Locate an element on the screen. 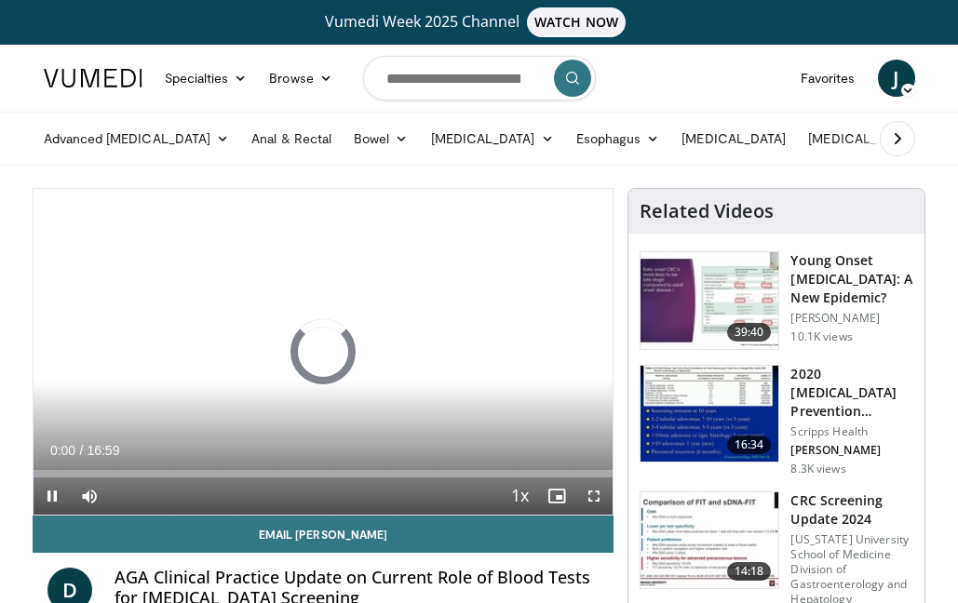 The image size is (958, 603). a: Specialties is located at coordinates (206, 78).